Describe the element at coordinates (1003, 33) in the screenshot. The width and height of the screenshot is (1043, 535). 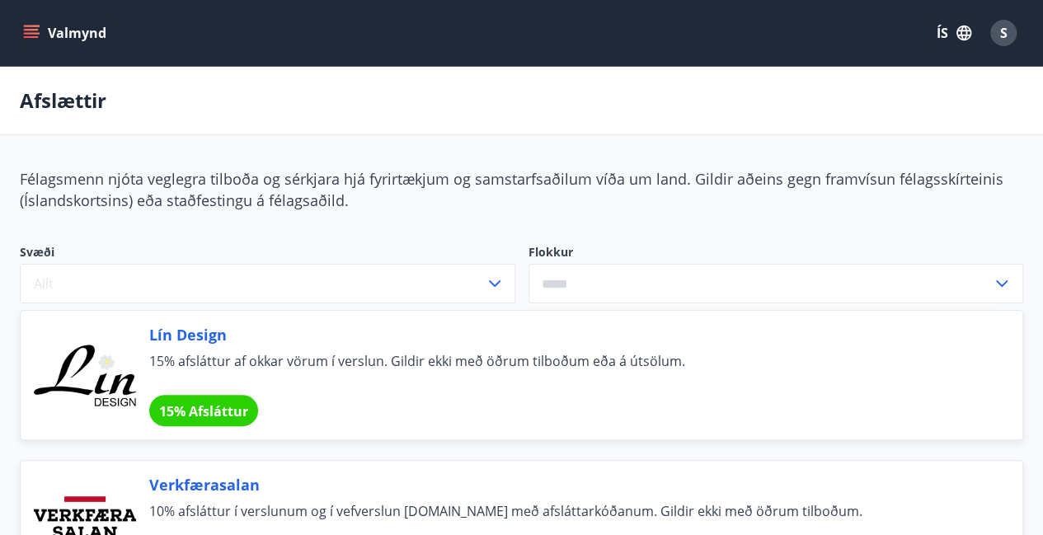
I see `button: S` at that location.